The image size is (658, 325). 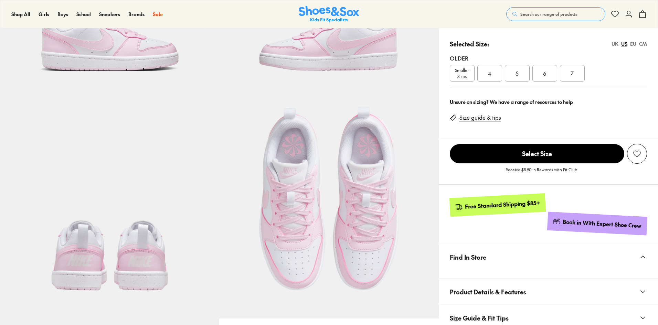 What do you see at coordinates (136, 14) in the screenshot?
I see `a: Brands` at bounding box center [136, 14].